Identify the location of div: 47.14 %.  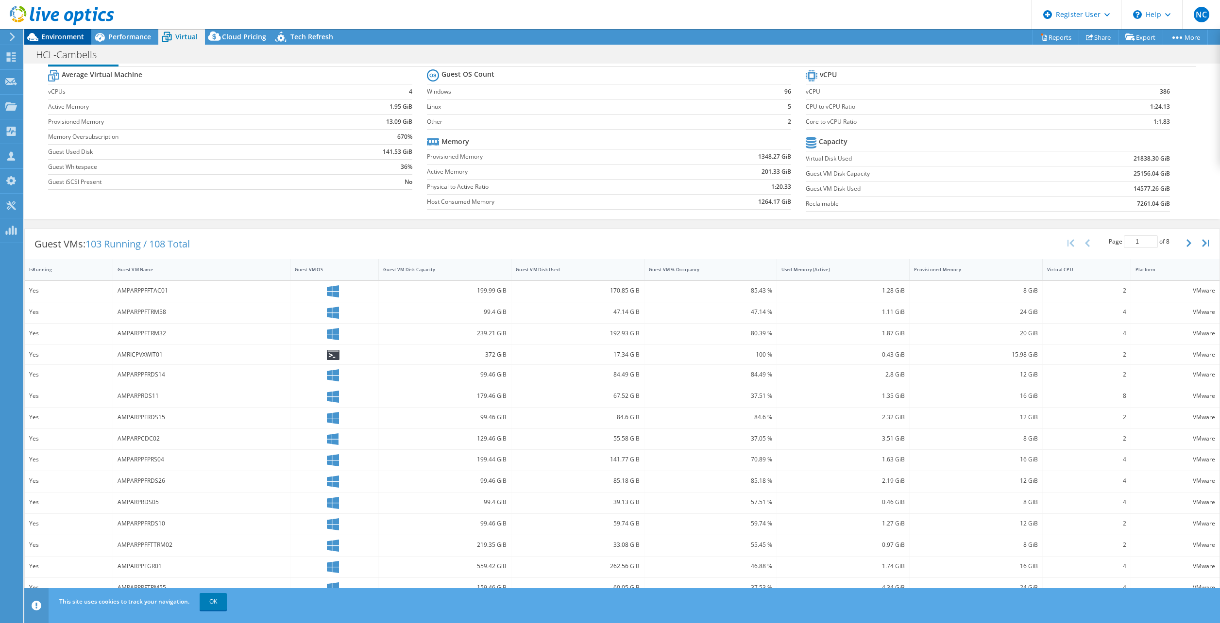
(710, 312).